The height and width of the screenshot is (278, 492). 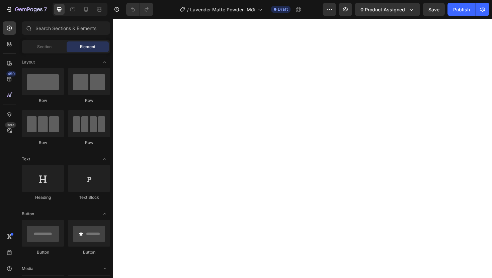 I want to click on span: Button, so click(x=28, y=214).